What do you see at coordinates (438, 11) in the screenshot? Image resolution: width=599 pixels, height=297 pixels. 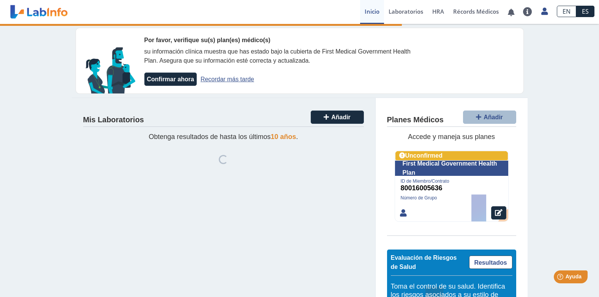 I see `span: HRA` at bounding box center [438, 11].